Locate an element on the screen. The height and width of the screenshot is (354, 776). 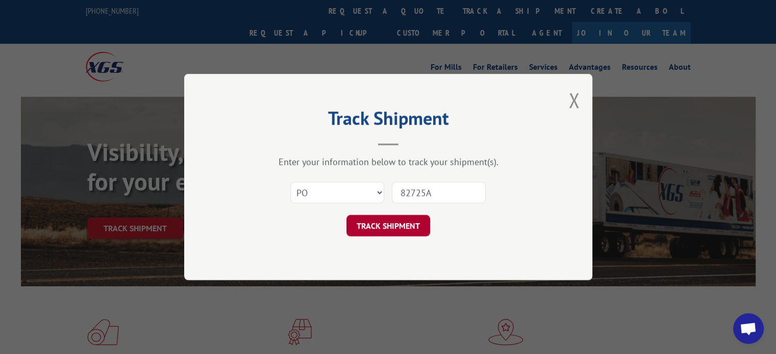
div: Open chat is located at coordinates (748, 329).